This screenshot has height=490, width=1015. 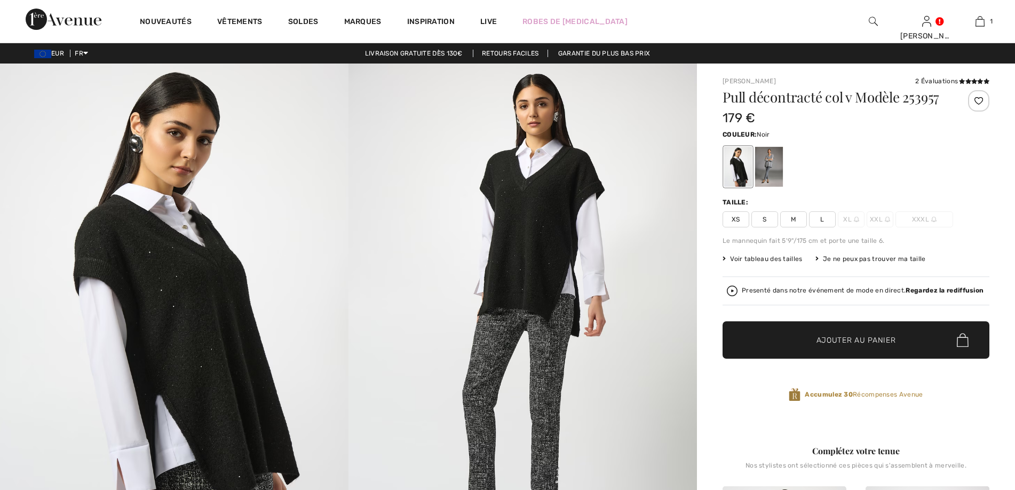 What do you see at coordinates (793, 219) in the screenshot?
I see `span: M` at bounding box center [793, 219].